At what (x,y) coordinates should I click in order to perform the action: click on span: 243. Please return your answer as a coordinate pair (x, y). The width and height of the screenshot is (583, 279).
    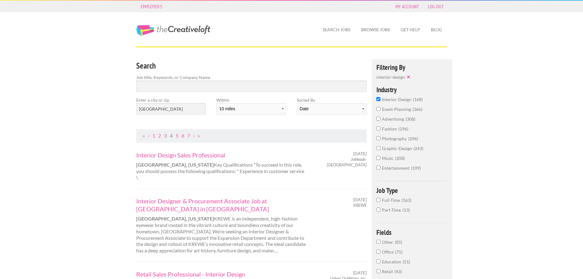
    Looking at the image, I should click on (418, 148).